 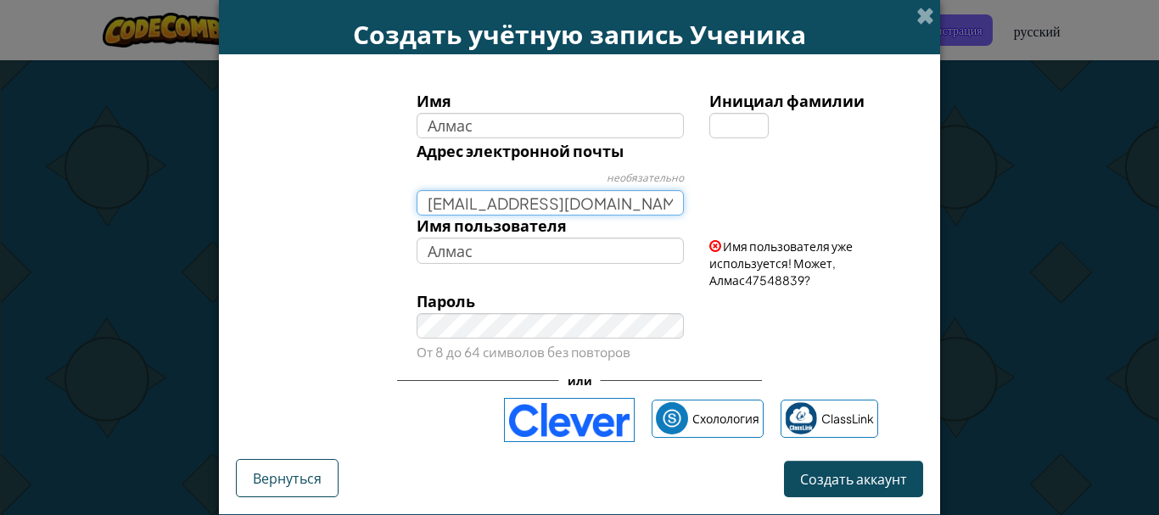 I want to click on button: Вернуться, so click(x=287, y=478).